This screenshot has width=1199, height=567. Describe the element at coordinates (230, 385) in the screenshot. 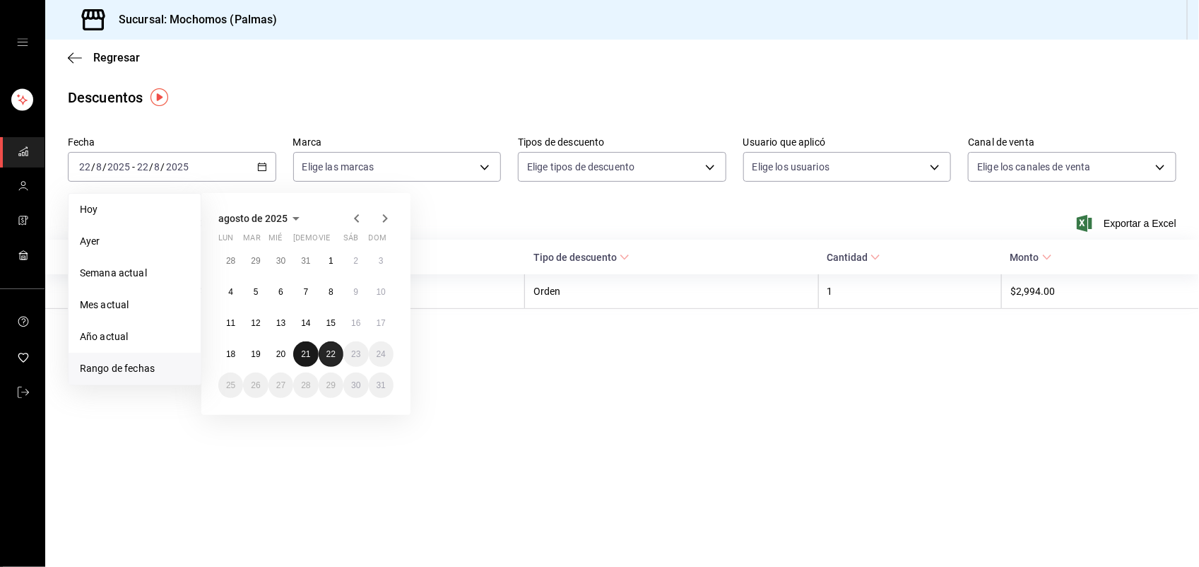

I see `button: 25 de agosto de 2025` at that location.